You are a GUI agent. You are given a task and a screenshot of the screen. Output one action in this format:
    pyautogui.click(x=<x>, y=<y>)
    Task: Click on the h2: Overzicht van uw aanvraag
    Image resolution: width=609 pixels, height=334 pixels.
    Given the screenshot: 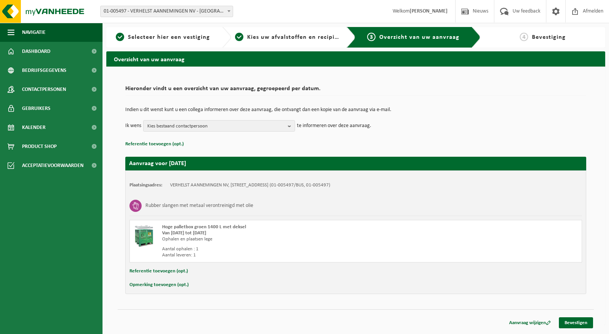 What is the action you would take?
    pyautogui.click(x=356, y=59)
    